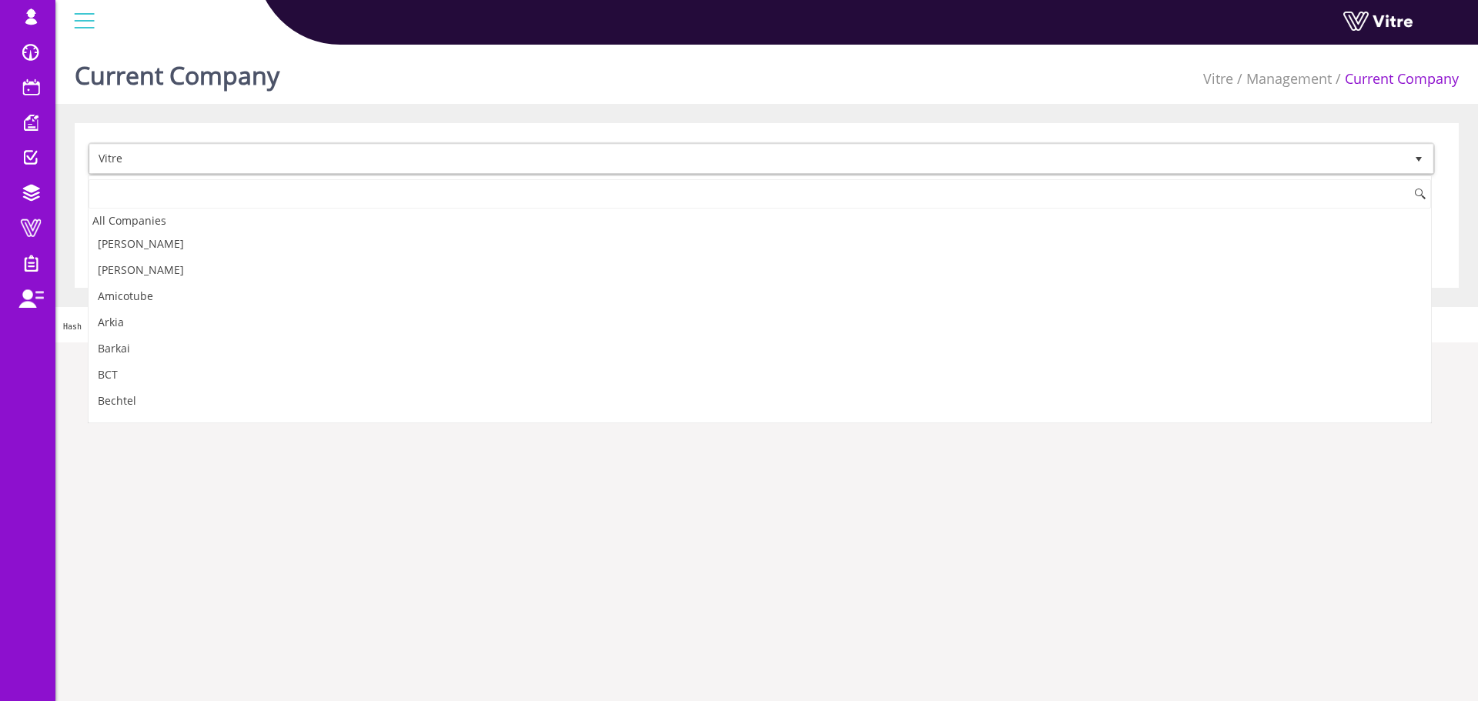 This screenshot has width=1478, height=701. I want to click on a: Vitre, so click(1218, 79).